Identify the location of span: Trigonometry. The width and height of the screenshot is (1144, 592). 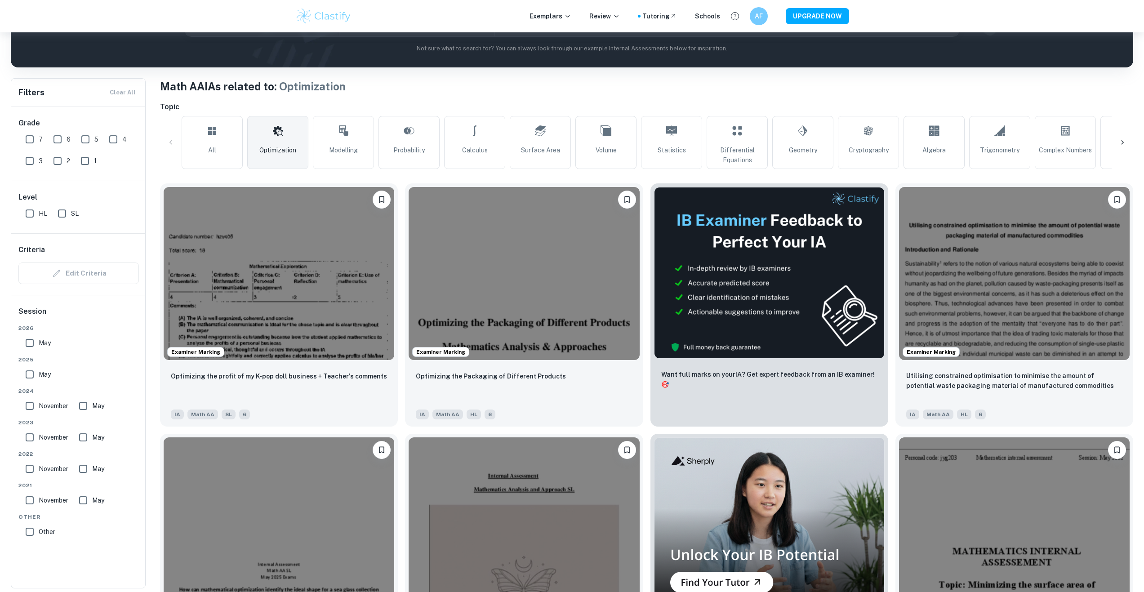
(1000, 150).